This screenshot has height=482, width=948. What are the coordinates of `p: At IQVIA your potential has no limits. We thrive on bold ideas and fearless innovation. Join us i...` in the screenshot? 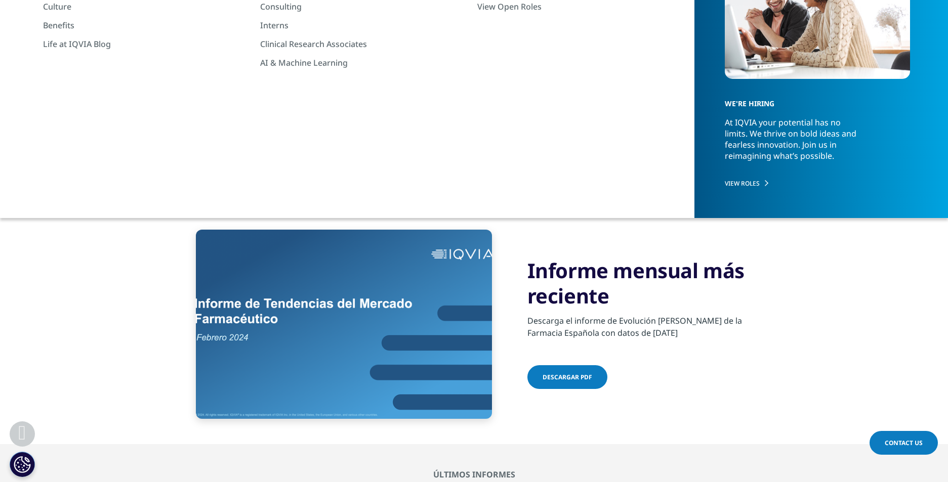 It's located at (795, 144).